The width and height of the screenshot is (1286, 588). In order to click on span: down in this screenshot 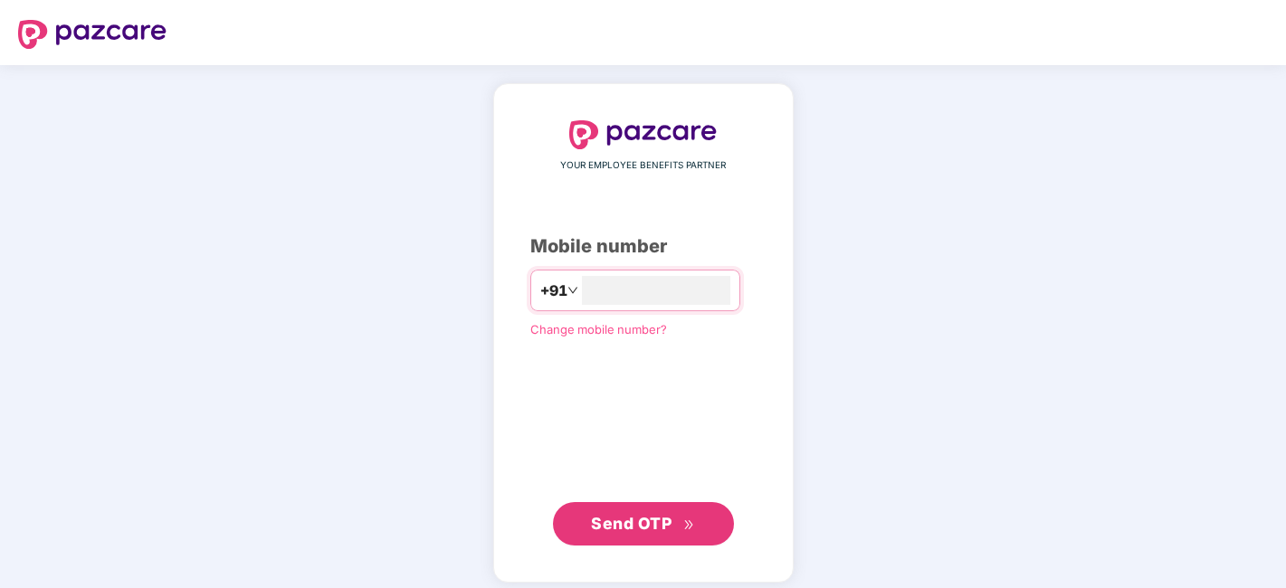, I will do `click(573, 290)`.